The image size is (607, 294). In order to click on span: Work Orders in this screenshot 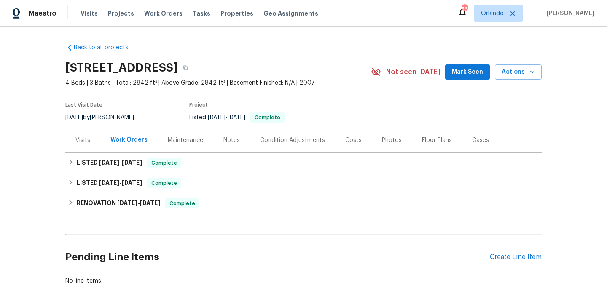, I will do `click(163, 13)`.